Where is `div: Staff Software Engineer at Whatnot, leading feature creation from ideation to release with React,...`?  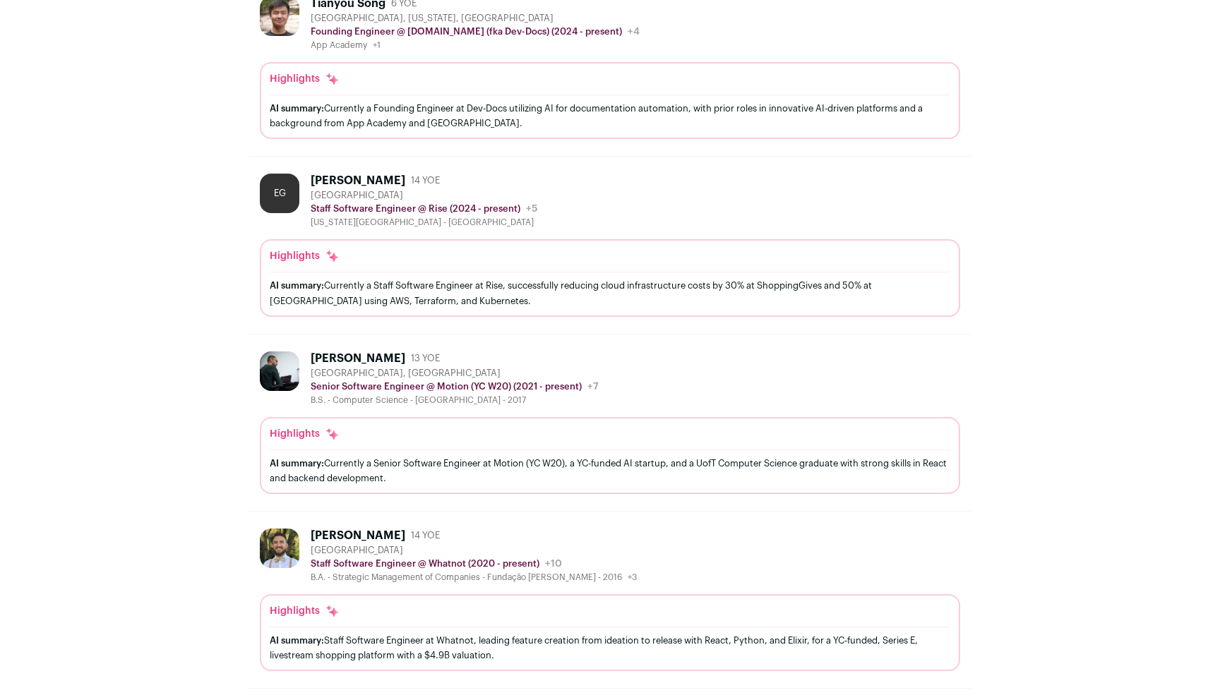 div: Staff Software Engineer at Whatnot, leading feature creation from ideation to release with React,... is located at coordinates (610, 648).